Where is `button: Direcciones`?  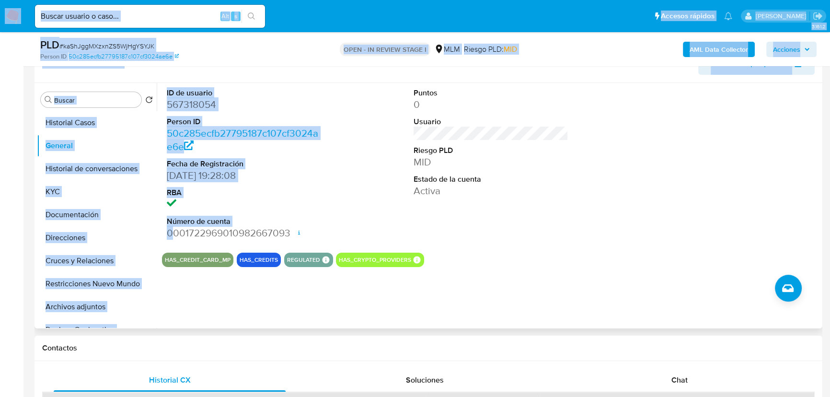 button: Direcciones is located at coordinates (97, 238).